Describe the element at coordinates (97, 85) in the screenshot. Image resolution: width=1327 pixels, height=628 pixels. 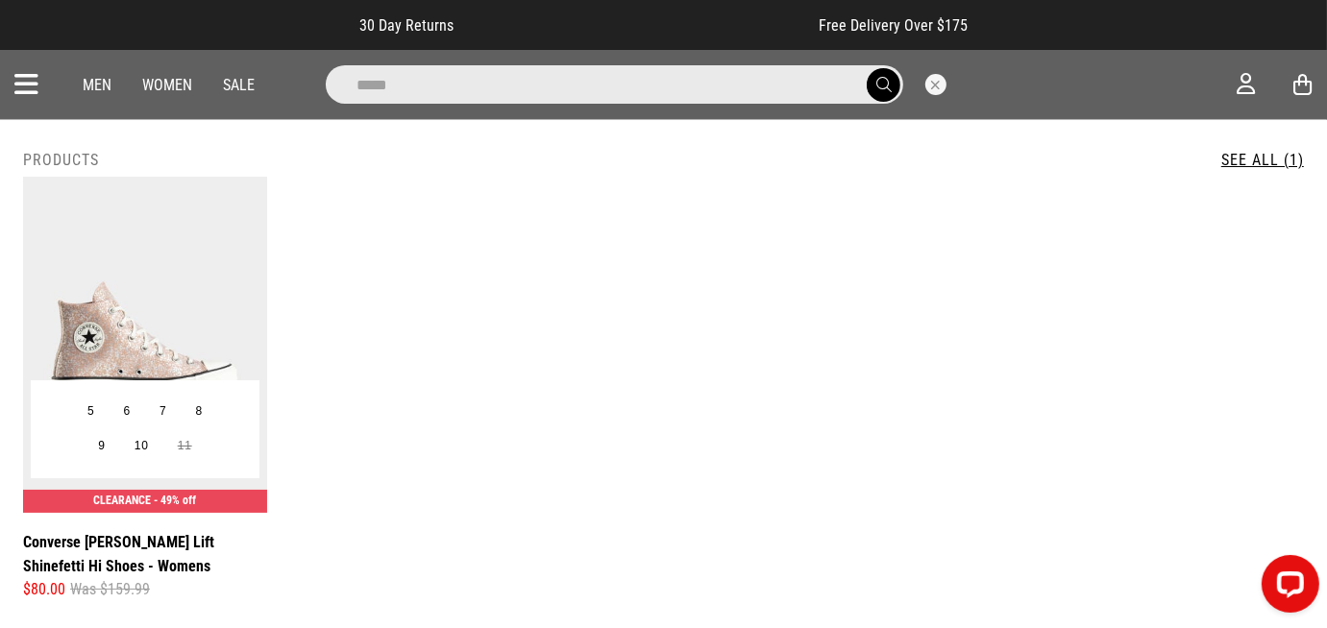
I see `a: Men` at that location.